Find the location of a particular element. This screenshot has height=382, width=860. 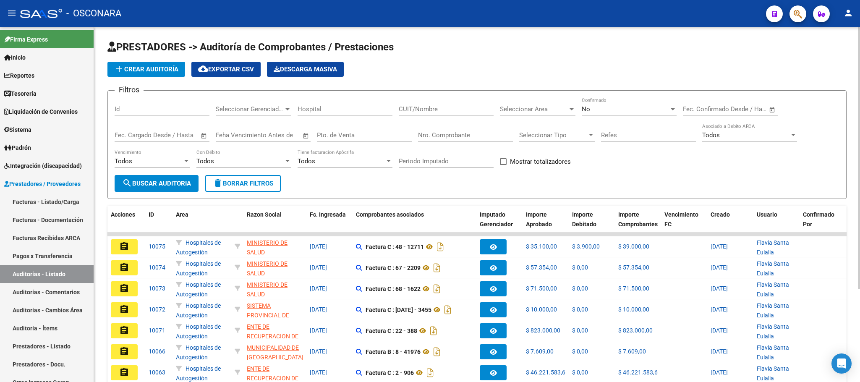

datatable-header-cell: Acciones is located at coordinates (126, 224).